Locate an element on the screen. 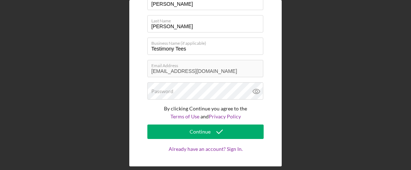 This screenshot has width=411, height=170. div: Continue is located at coordinates (200, 132).